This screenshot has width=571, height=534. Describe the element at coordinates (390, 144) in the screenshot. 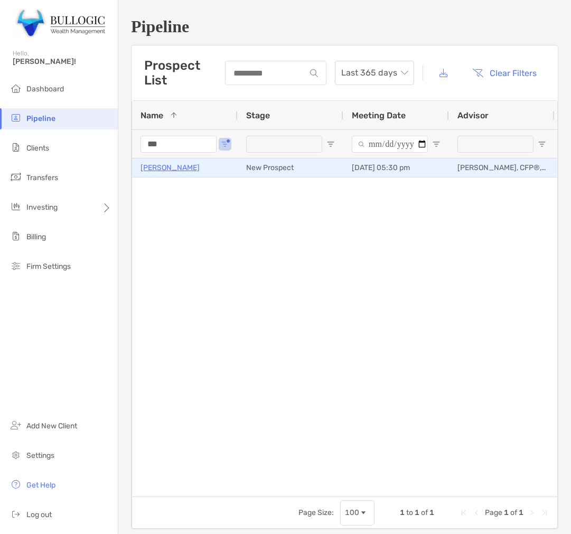

I see `input: Meeting Date Filter Input` at that location.